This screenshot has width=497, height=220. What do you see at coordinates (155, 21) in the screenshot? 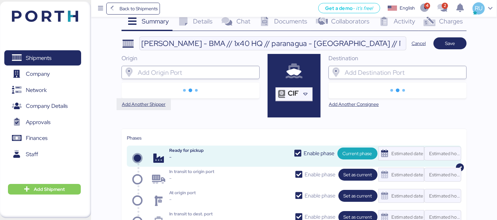
I see `span: Summary` at bounding box center [155, 21].